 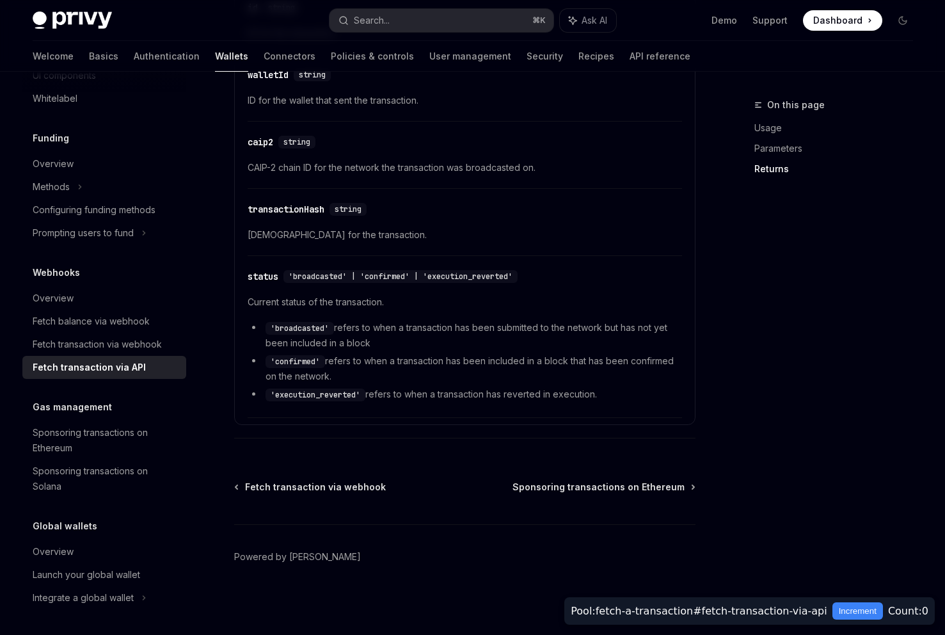 I want to click on div: Prompting users to fund, so click(x=83, y=233).